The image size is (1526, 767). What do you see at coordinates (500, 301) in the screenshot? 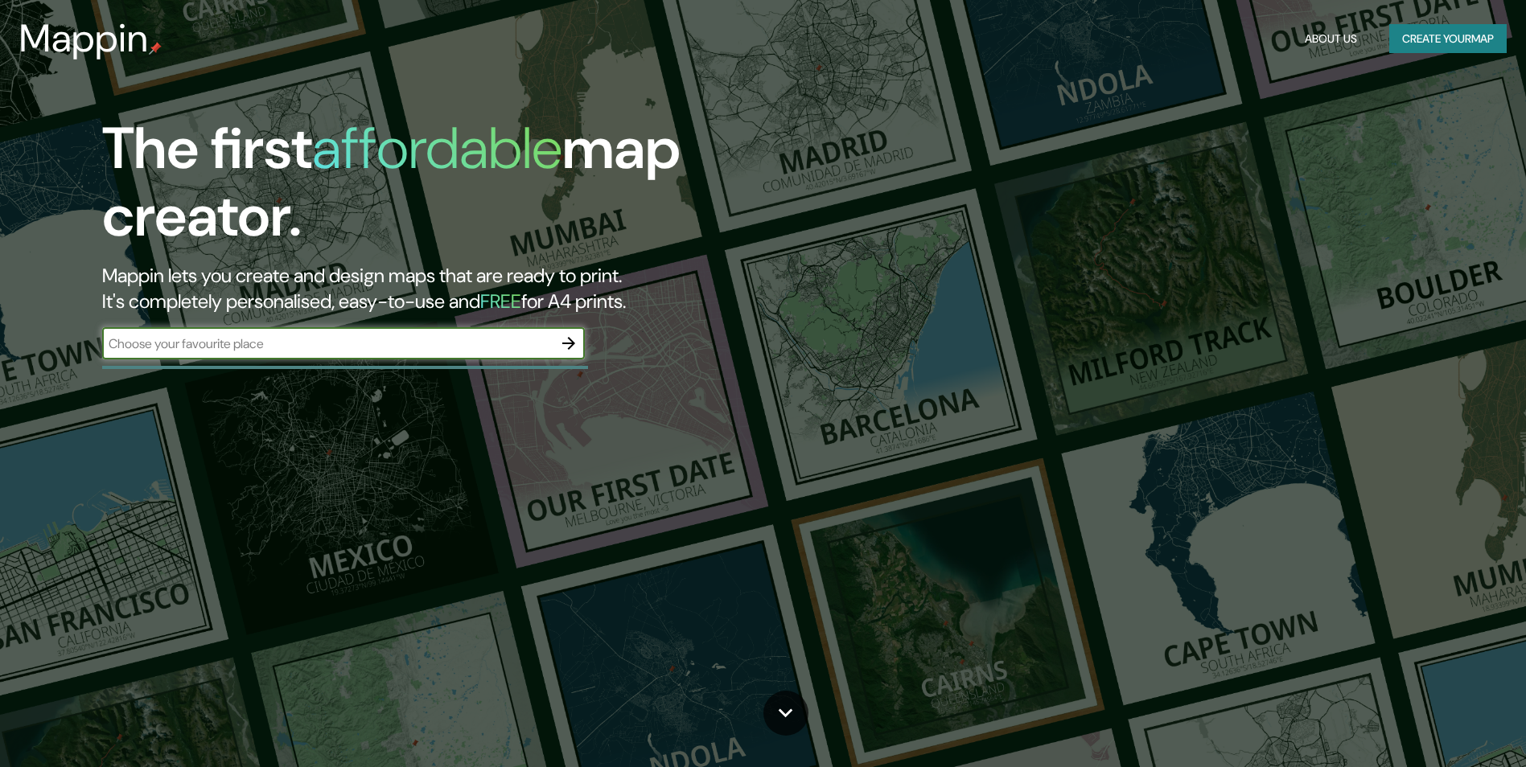
I see `h5: FREE` at bounding box center [500, 301].